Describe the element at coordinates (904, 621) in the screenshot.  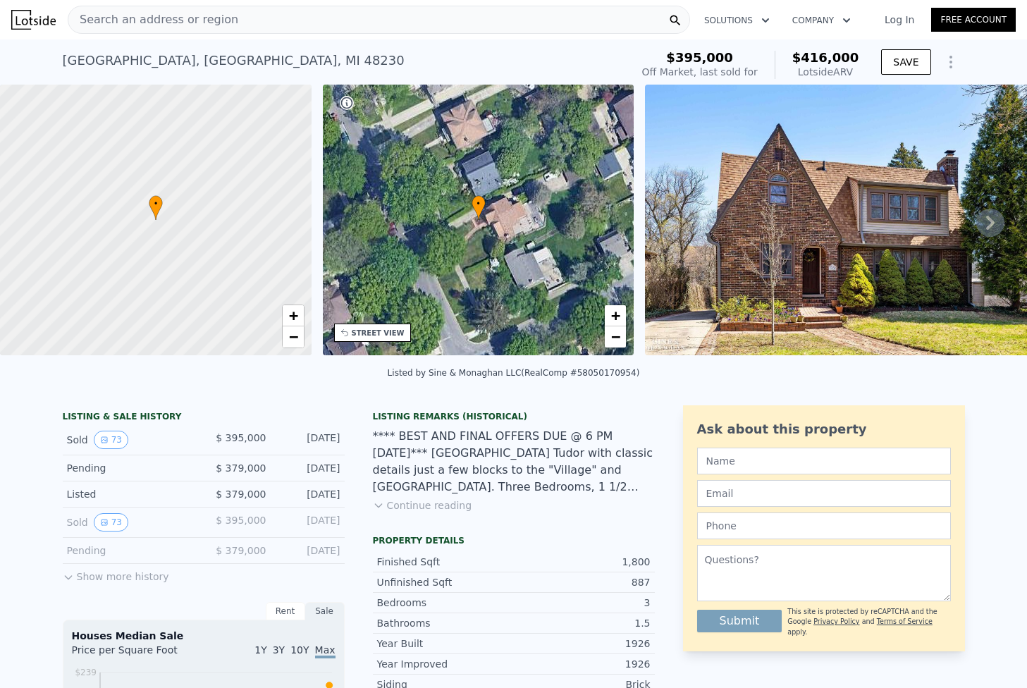
I see `a: Terms of Service` at that location.